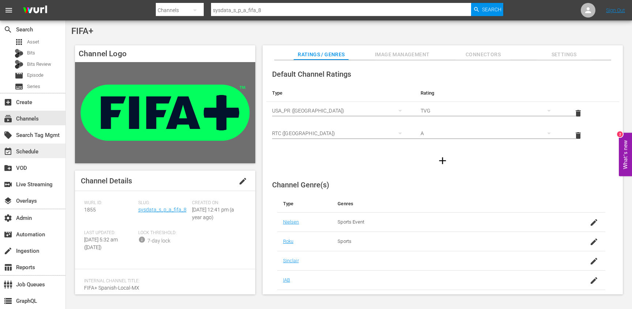  I want to click on button: Open Feedback Widget, so click(625, 155).